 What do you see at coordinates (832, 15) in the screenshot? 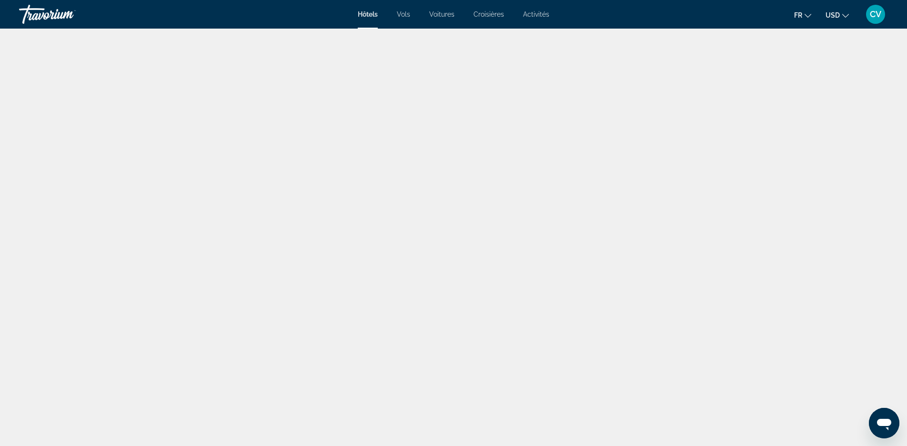
I see `span: USD` at bounding box center [832, 15].